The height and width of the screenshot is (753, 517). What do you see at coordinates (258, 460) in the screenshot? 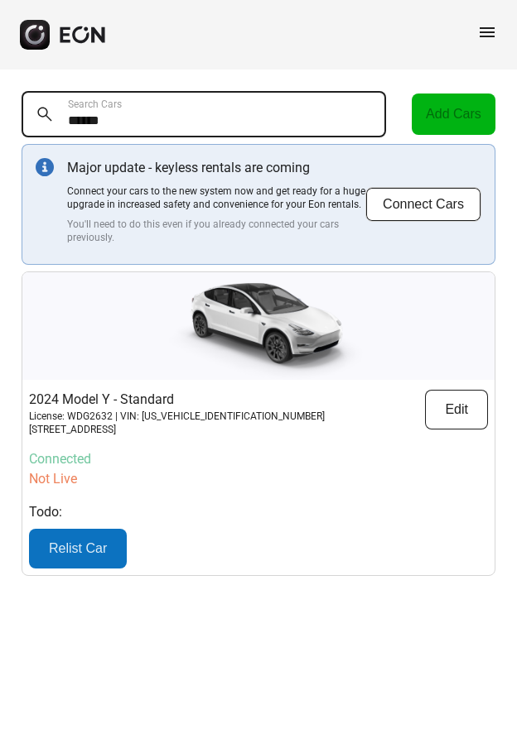
I see `p: Connected` at bounding box center [258, 460].